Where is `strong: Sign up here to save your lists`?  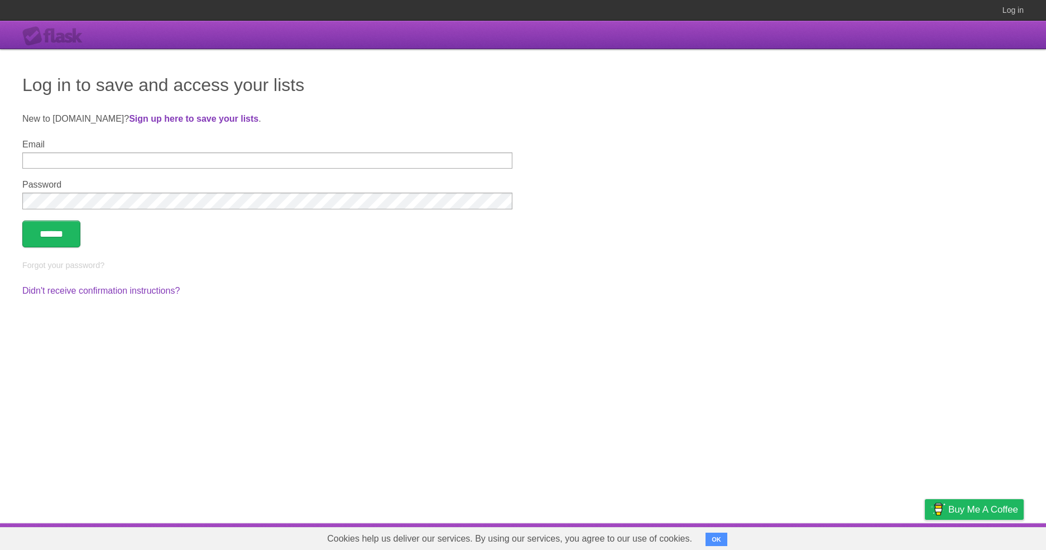 strong: Sign up here to save your lists is located at coordinates (194, 118).